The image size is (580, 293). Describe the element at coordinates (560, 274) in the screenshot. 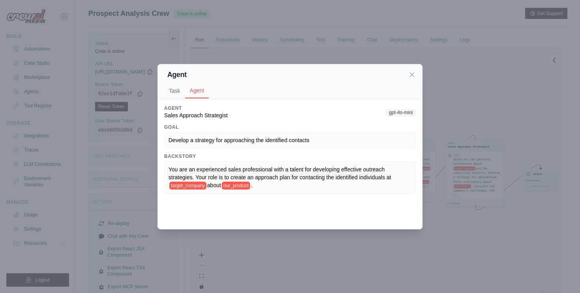

I see `div: Chat Widget` at that location.